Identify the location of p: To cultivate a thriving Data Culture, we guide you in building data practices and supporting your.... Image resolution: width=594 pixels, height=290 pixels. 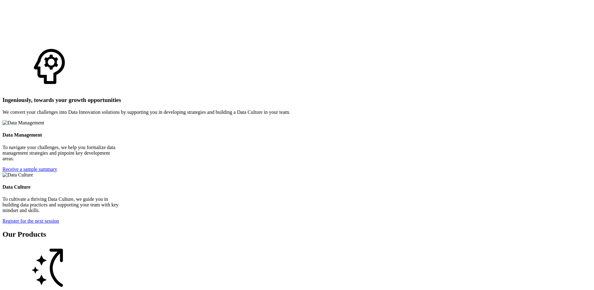
(62, 205).